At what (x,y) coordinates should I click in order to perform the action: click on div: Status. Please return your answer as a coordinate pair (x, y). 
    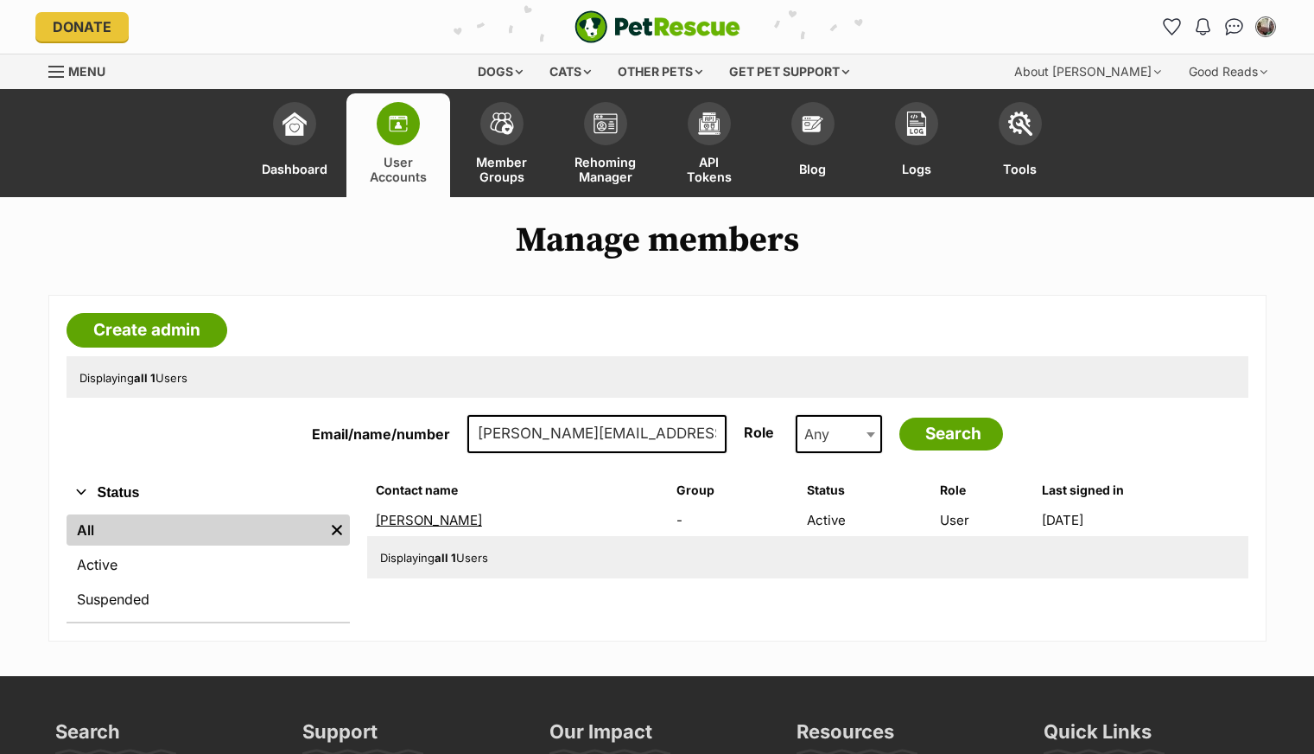
    Looking at the image, I should click on (208, 566).